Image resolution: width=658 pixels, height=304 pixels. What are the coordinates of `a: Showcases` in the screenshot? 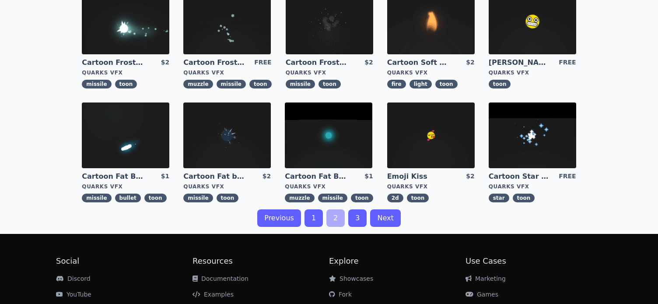 It's located at (351, 278).